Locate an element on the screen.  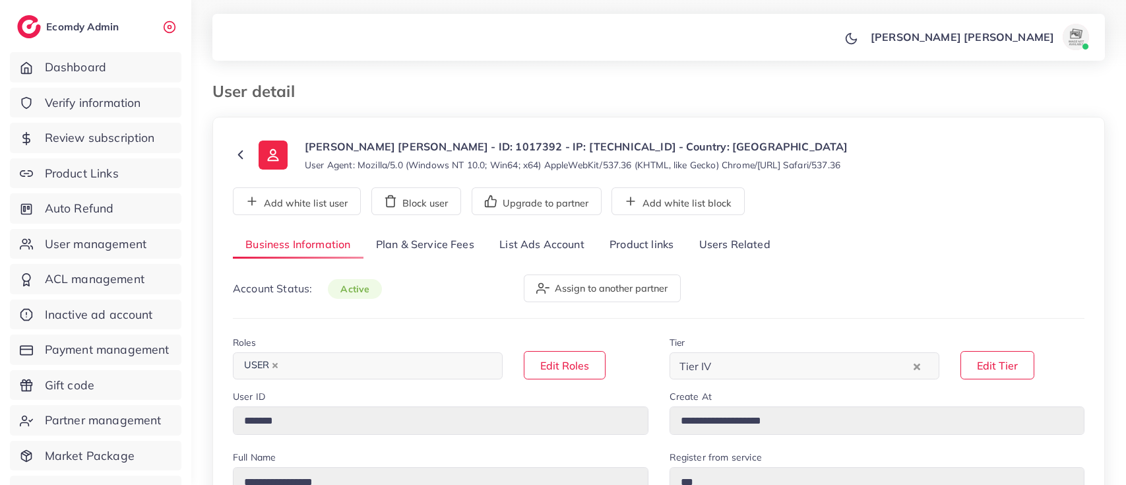
span: ACL management is located at coordinates (94, 279).